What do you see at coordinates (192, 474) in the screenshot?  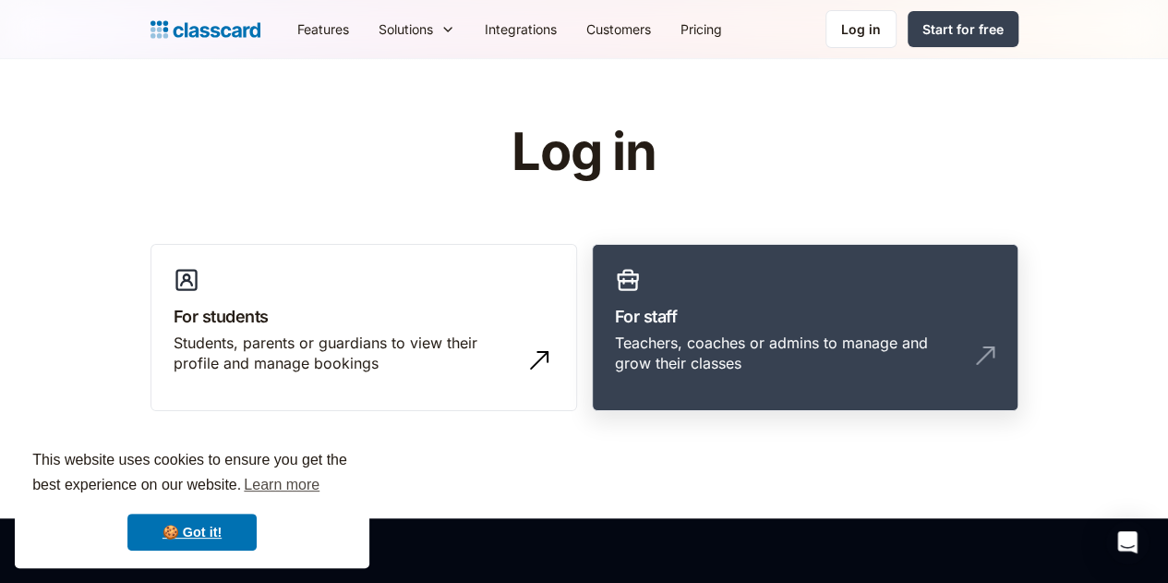 I see `span: This website uses cookies to ensure you get the best experience on our website.` at bounding box center [192, 474].